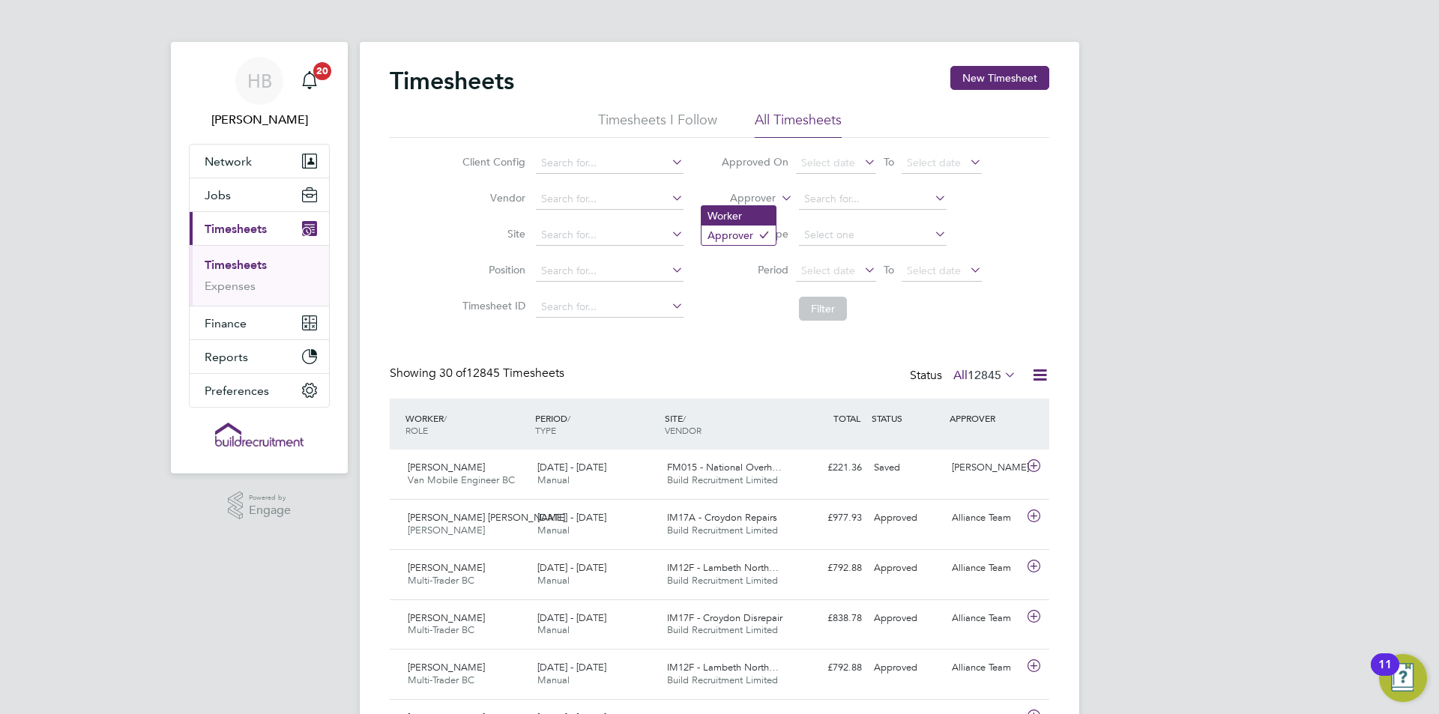  What do you see at coordinates (226, 323) in the screenshot?
I see `span: Finance` at bounding box center [226, 323].